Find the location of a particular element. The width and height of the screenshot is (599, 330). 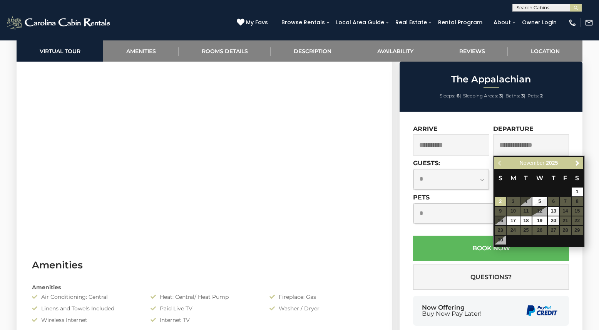

span: My Favs is located at coordinates (257, 22).